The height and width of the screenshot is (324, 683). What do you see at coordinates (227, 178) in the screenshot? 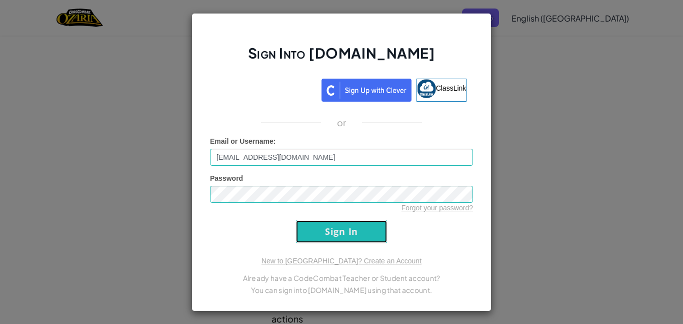
I see `span: Password` at bounding box center [227, 178].